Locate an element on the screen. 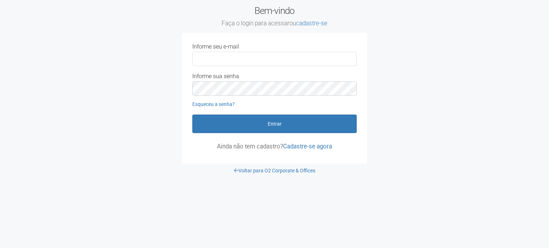  small: Faça o login para acessar is located at coordinates (275, 24).